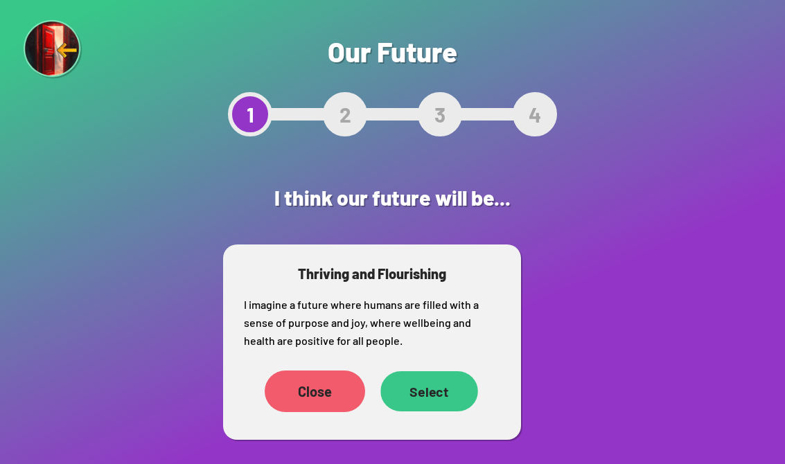 Image resolution: width=785 pixels, height=464 pixels. Describe the element at coordinates (429, 391) in the screenshot. I see `div: Select` at that location.